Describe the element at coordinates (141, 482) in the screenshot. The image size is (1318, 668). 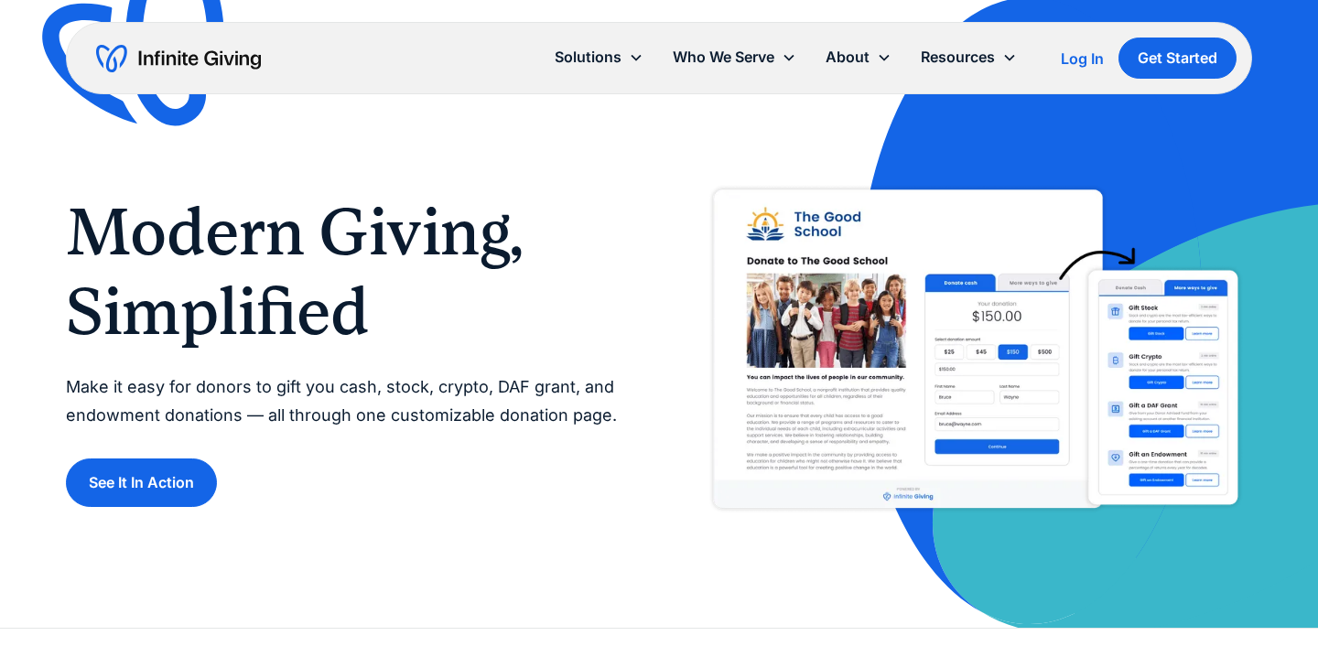
I see `a: See It In Action` at that location.